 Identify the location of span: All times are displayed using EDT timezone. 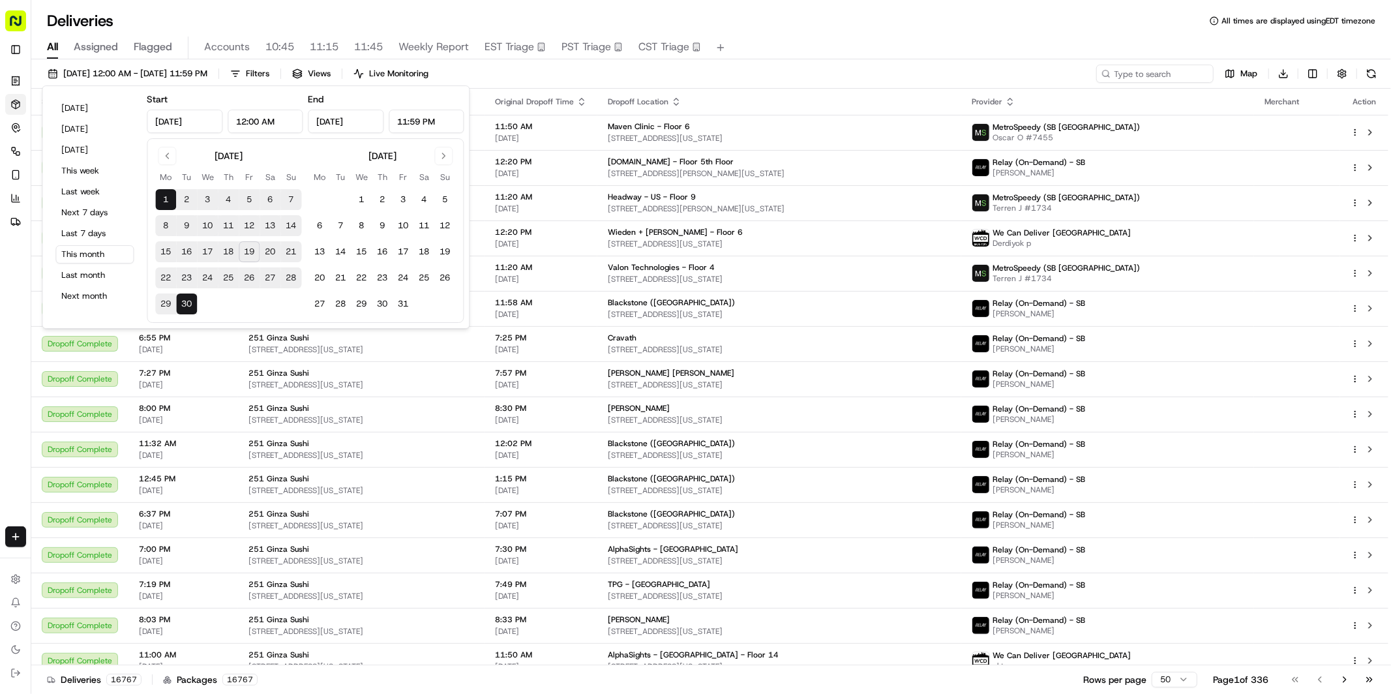
(1299, 21).